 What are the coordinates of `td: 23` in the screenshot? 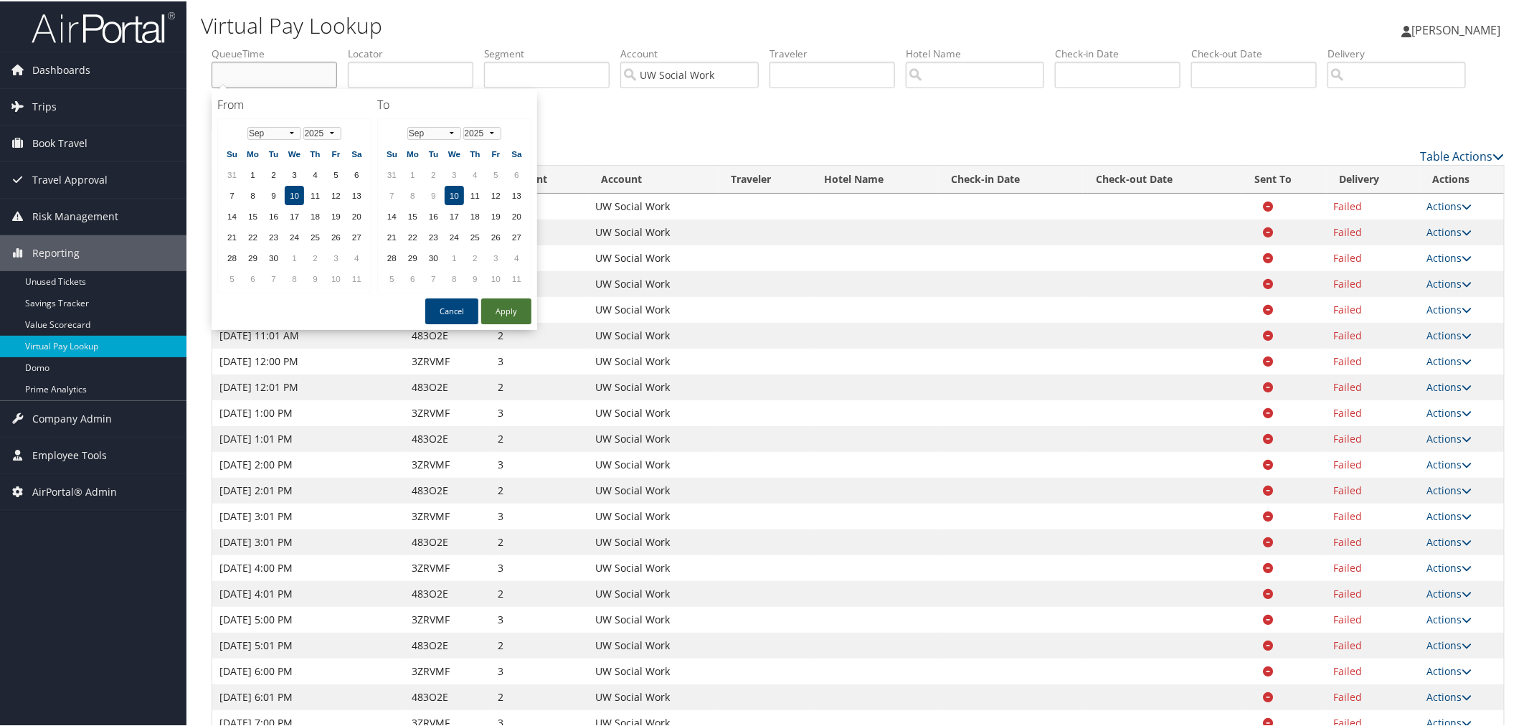 It's located at (433, 235).